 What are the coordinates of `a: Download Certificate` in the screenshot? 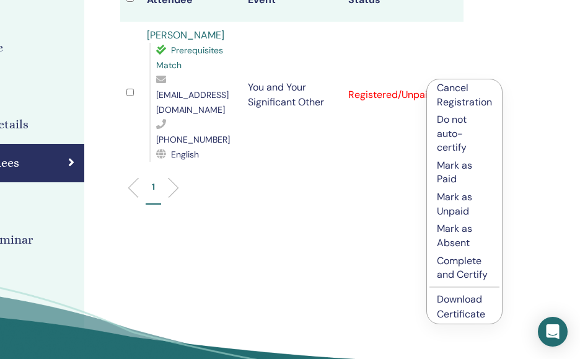 It's located at (461, 306).